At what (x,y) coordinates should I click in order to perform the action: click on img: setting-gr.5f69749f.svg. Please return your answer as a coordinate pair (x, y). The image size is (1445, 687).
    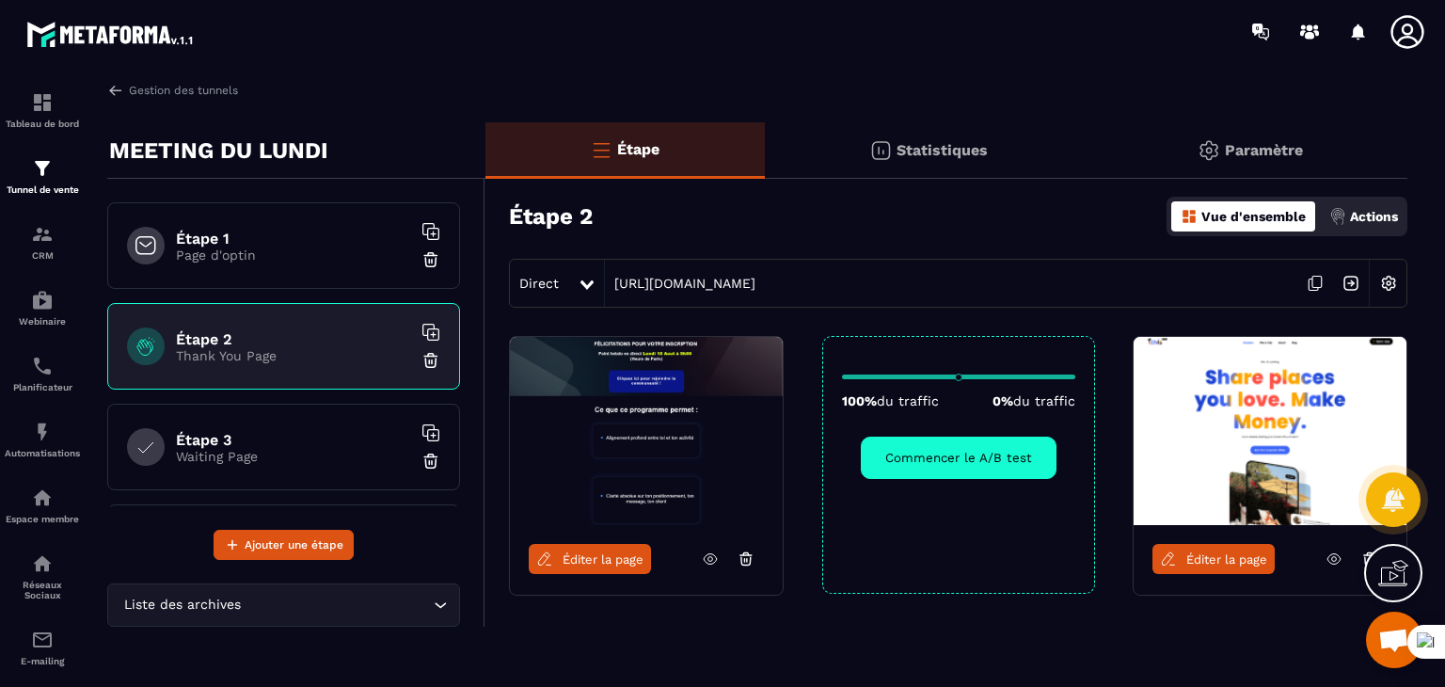
    Looking at the image, I should click on (1209, 150).